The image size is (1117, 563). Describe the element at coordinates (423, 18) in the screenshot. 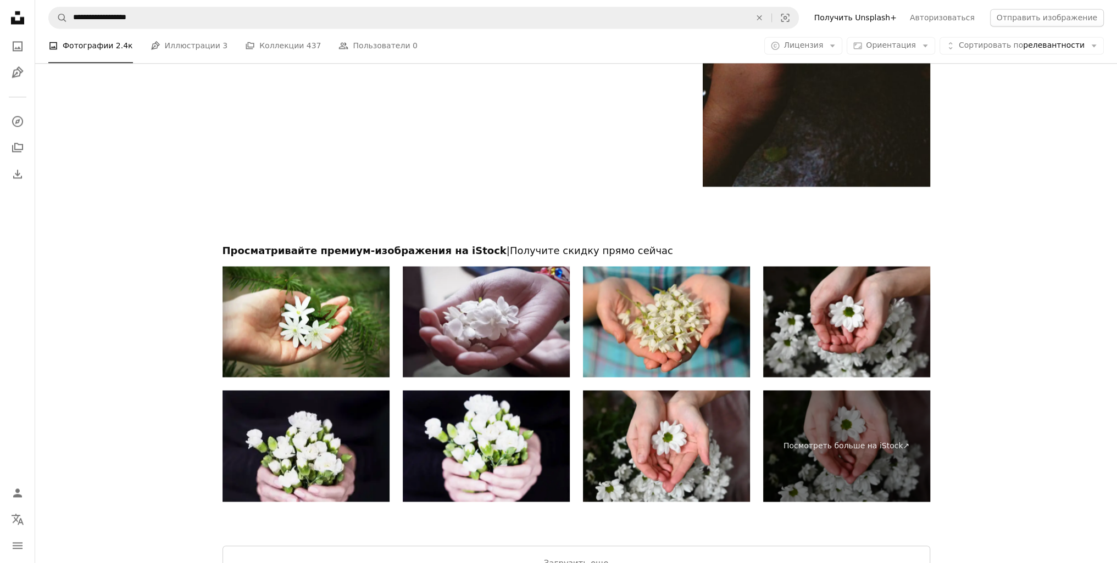

I see `form: Найти визуальные материалы на сайте` at that location.